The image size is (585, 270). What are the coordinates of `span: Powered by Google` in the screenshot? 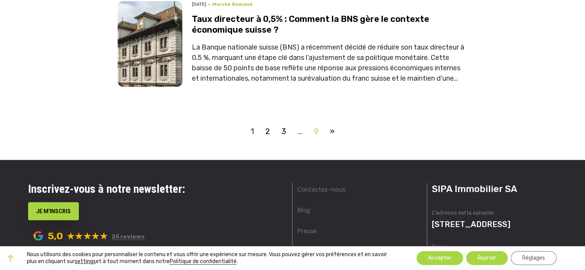 It's located at (38, 236).